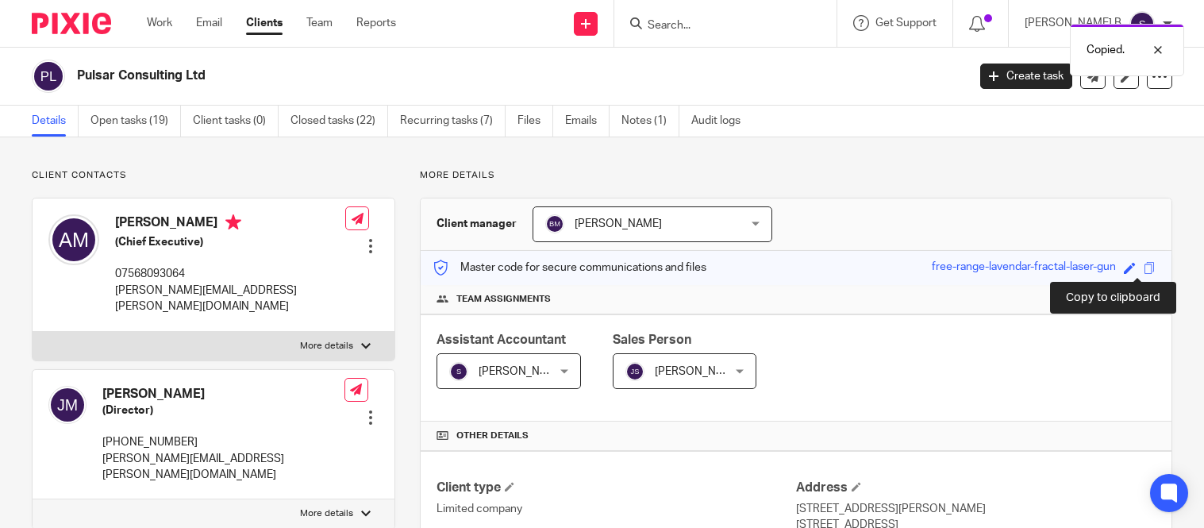 Image resolution: width=1204 pixels, height=528 pixels. I want to click on span: Other details, so click(492, 436).